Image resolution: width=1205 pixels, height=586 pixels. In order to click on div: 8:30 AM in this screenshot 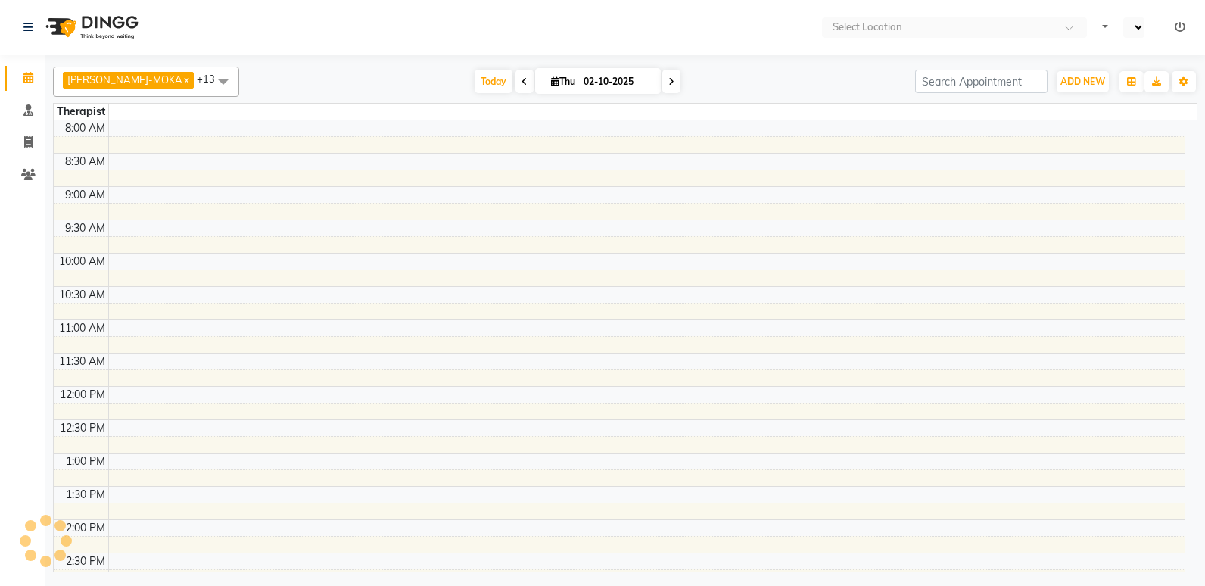, I will do `click(85, 161)`.